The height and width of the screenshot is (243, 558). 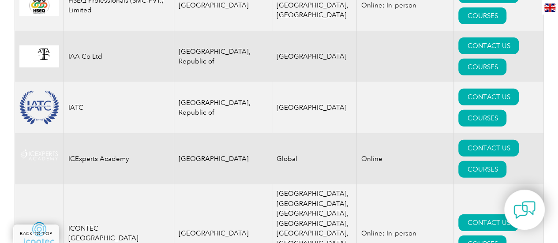 I want to click on td: Online, so click(x=405, y=159).